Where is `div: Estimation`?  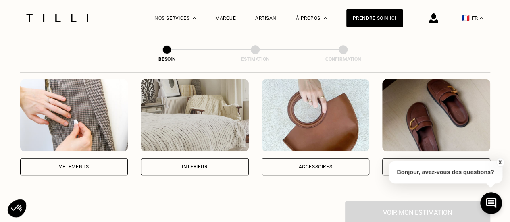
div: Estimation is located at coordinates (255, 59).